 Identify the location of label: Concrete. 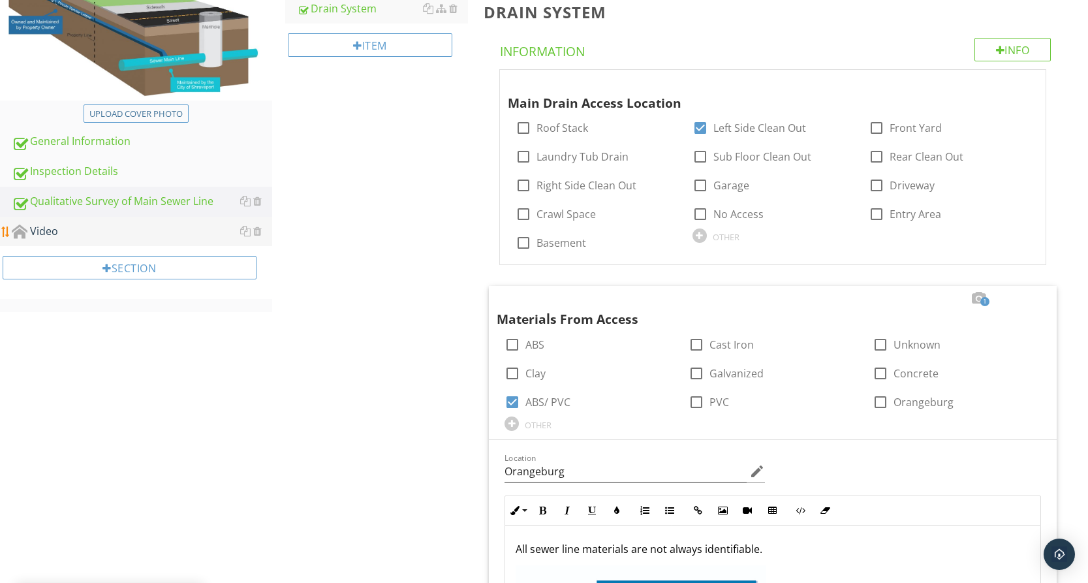
(916, 373).